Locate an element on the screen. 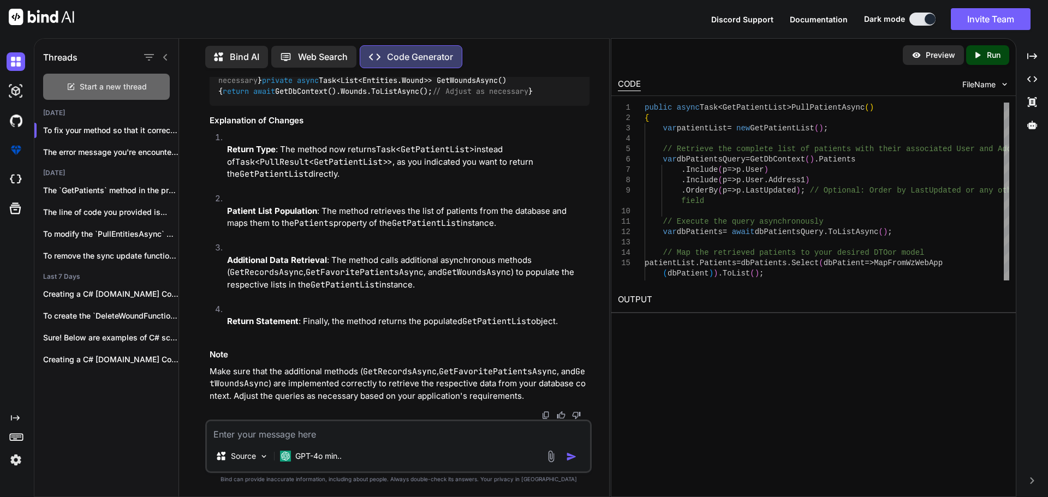 Image resolution: width=1048 pixels, height=497 pixels. button: Invite Team is located at coordinates (990, 19).